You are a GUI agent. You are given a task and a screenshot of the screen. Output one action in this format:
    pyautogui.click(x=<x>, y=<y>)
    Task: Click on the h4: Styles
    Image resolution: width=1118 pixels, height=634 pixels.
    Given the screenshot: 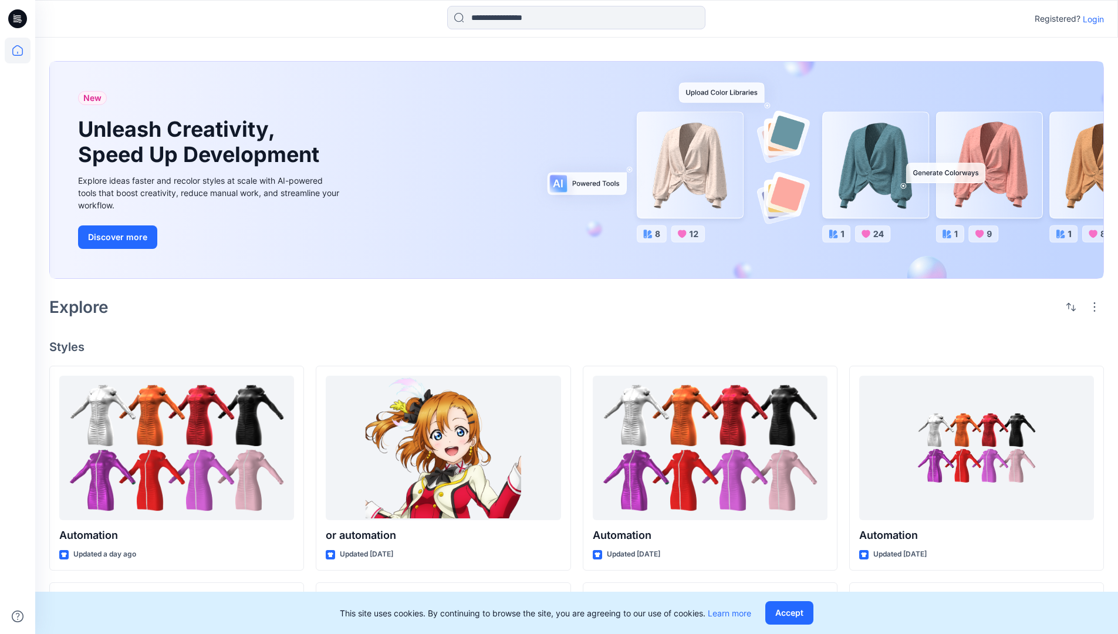 What is the action you would take?
    pyautogui.click(x=576, y=347)
    